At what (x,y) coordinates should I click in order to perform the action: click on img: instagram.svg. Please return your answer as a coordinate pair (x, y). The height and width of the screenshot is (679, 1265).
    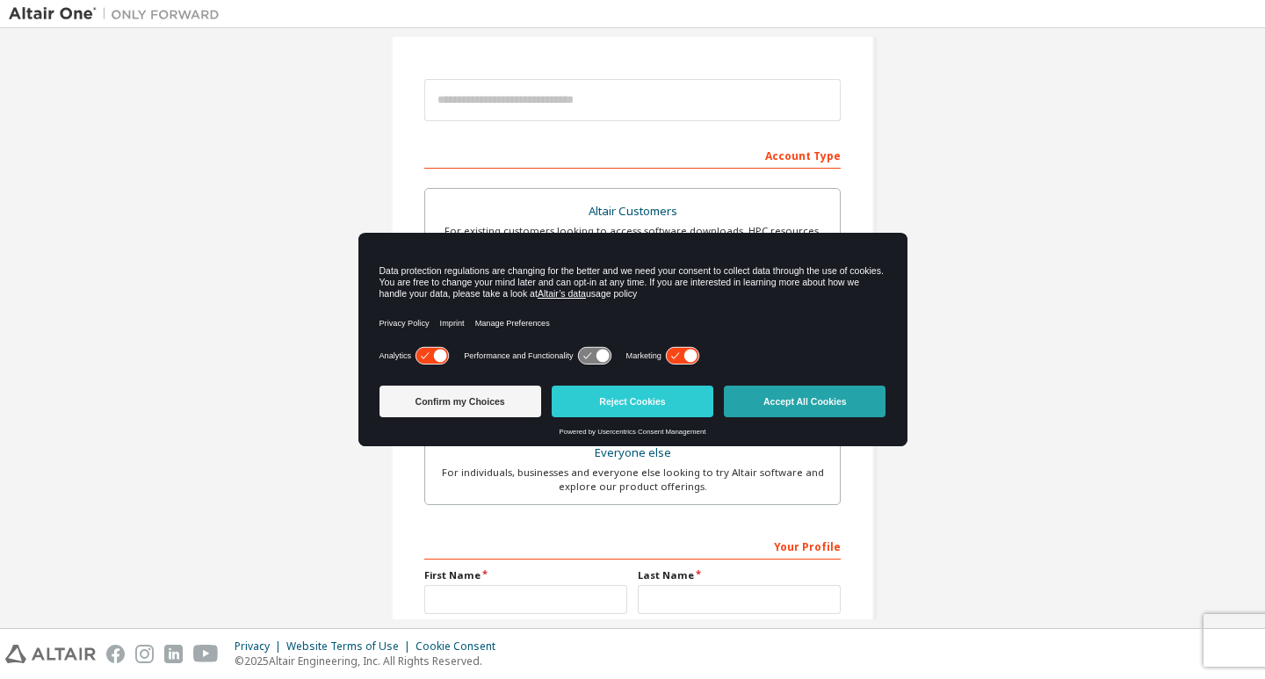
    Looking at the image, I should click on (144, 654).